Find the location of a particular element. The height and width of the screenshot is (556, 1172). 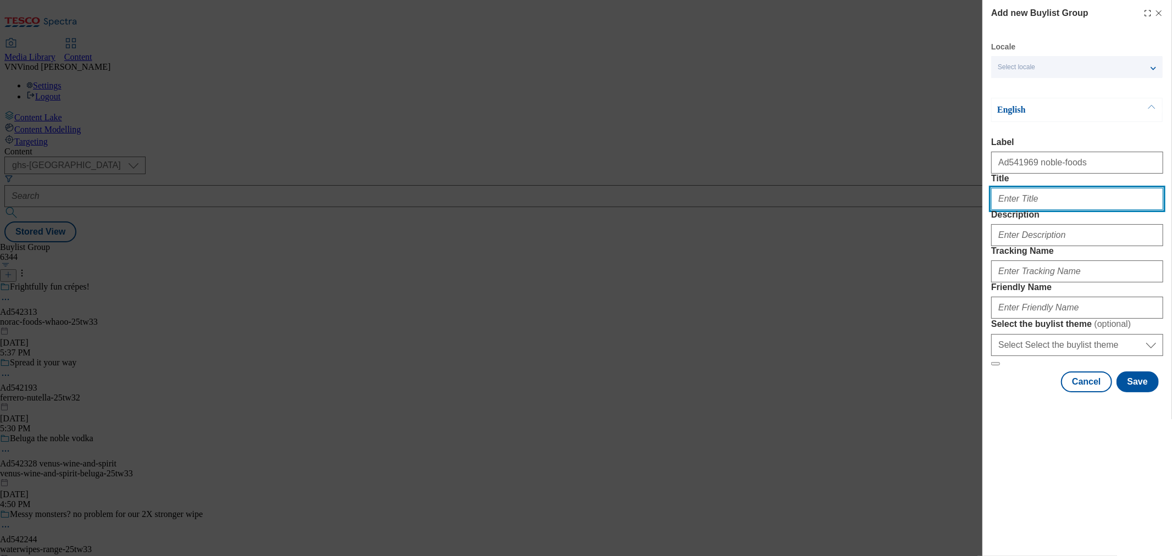

h4: Add new Buylist Group is located at coordinates (1039, 13).